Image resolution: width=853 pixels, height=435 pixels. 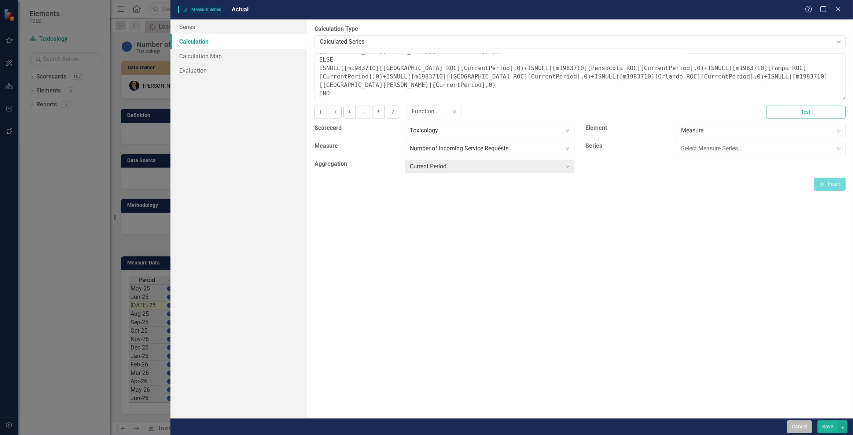 What do you see at coordinates (357, 146) in the screenshot?
I see `label: Measure` at bounding box center [357, 146].